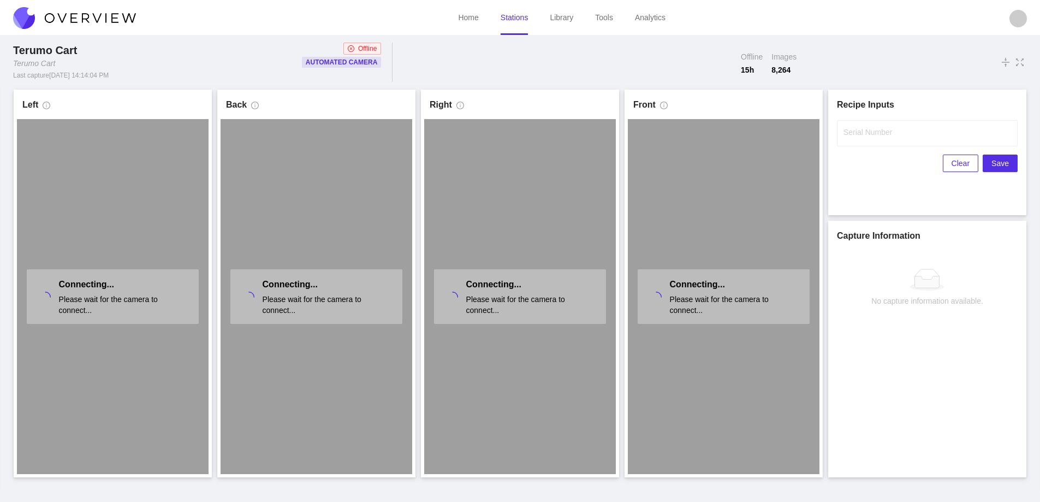 This screenshot has height=502, width=1040. What do you see at coordinates (927, 301) in the screenshot?
I see `div: No capture information available.` at bounding box center [927, 301].